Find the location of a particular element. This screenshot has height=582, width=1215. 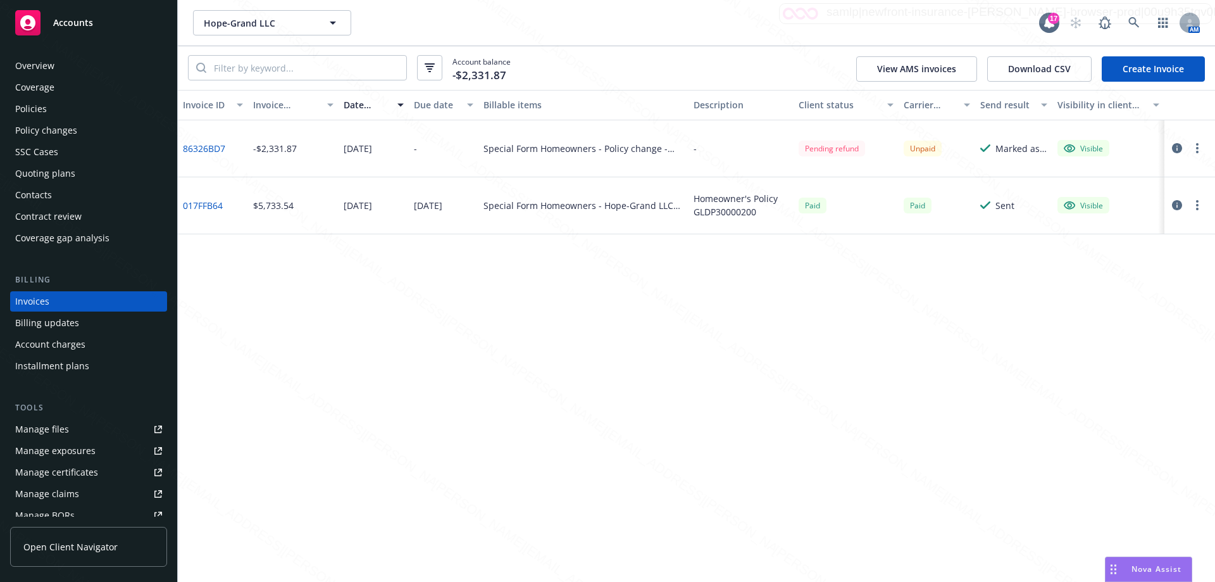

input: Filter by keyword... is located at coordinates (306, 68).